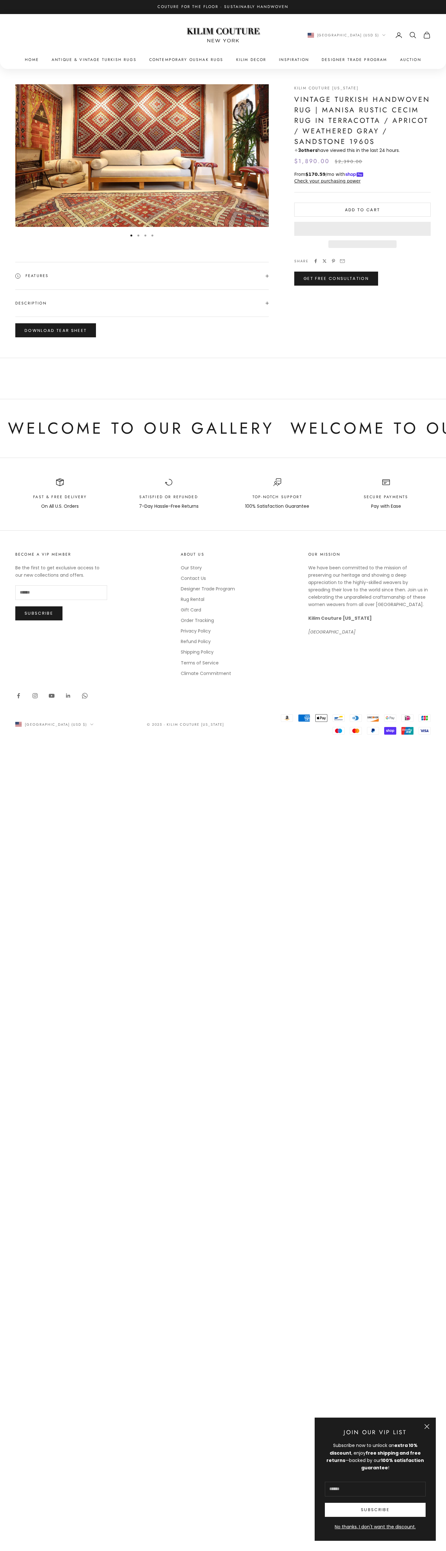 This screenshot has width=446, height=1551. What do you see at coordinates (386, 497) in the screenshot?
I see `p: Secure Payments` at bounding box center [386, 497].